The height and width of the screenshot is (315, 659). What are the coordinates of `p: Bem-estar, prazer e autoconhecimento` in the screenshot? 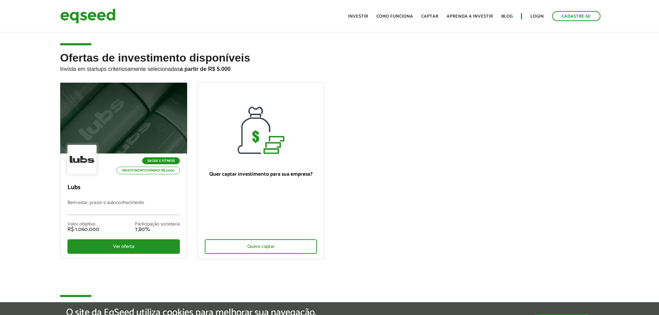 It's located at (124, 208).